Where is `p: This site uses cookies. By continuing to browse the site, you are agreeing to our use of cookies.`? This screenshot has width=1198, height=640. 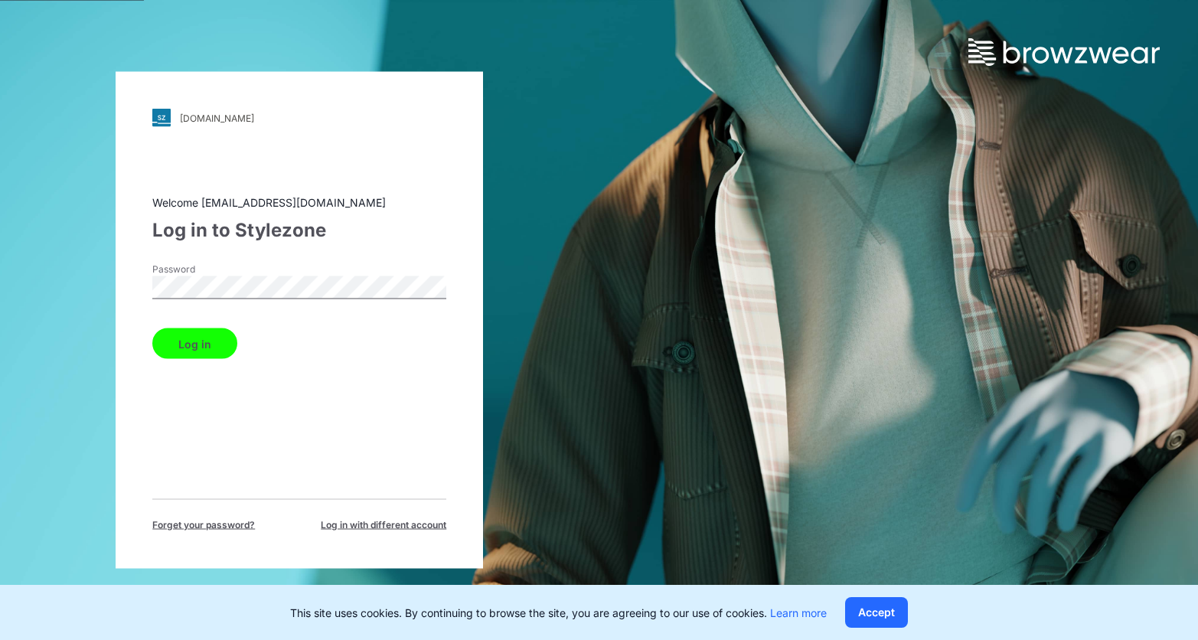 p: This site uses cookies. By continuing to browse the site, you are agreeing to our use of cookies. is located at coordinates (558, 613).